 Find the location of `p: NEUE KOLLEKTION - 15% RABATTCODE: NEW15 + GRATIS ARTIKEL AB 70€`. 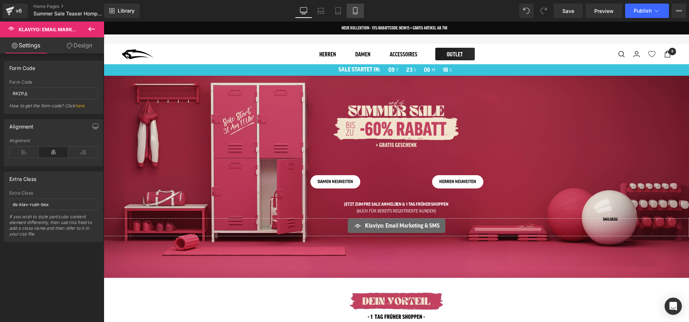

p: NEUE KOLLEKTION - 15% RABATTCODE: NEW15 + GRATIS ARTIKEL AB 70€ is located at coordinates (291, 6).